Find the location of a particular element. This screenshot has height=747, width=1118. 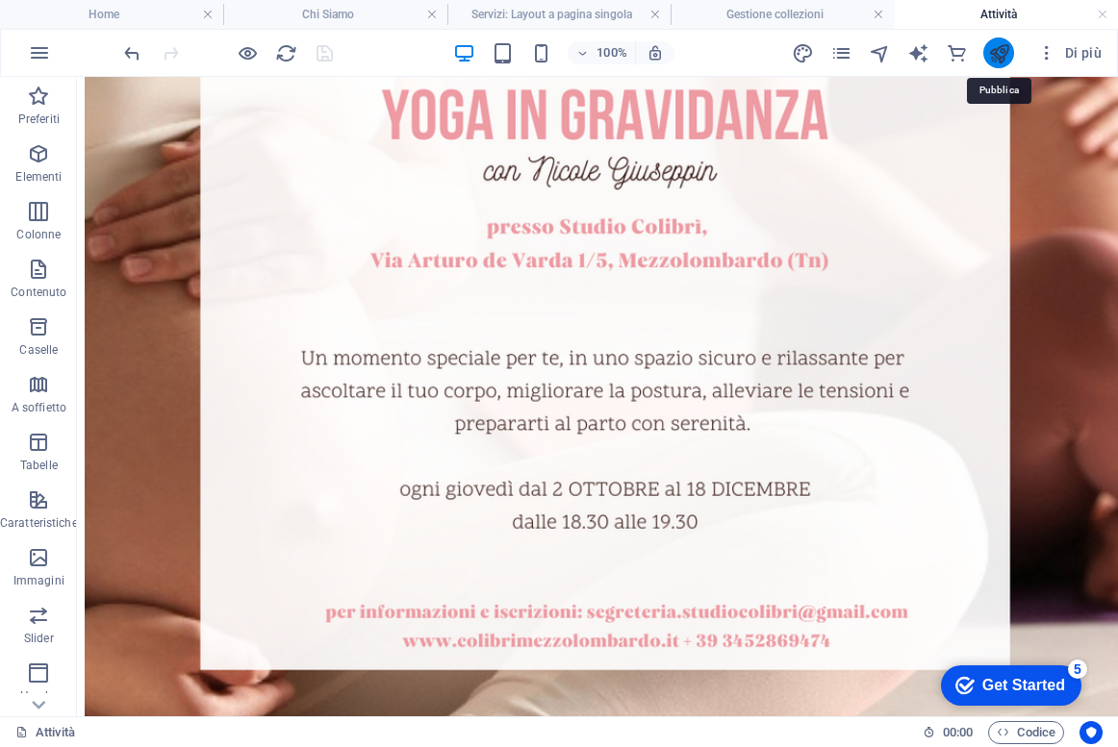

i: Navigatore is located at coordinates (879, 53).